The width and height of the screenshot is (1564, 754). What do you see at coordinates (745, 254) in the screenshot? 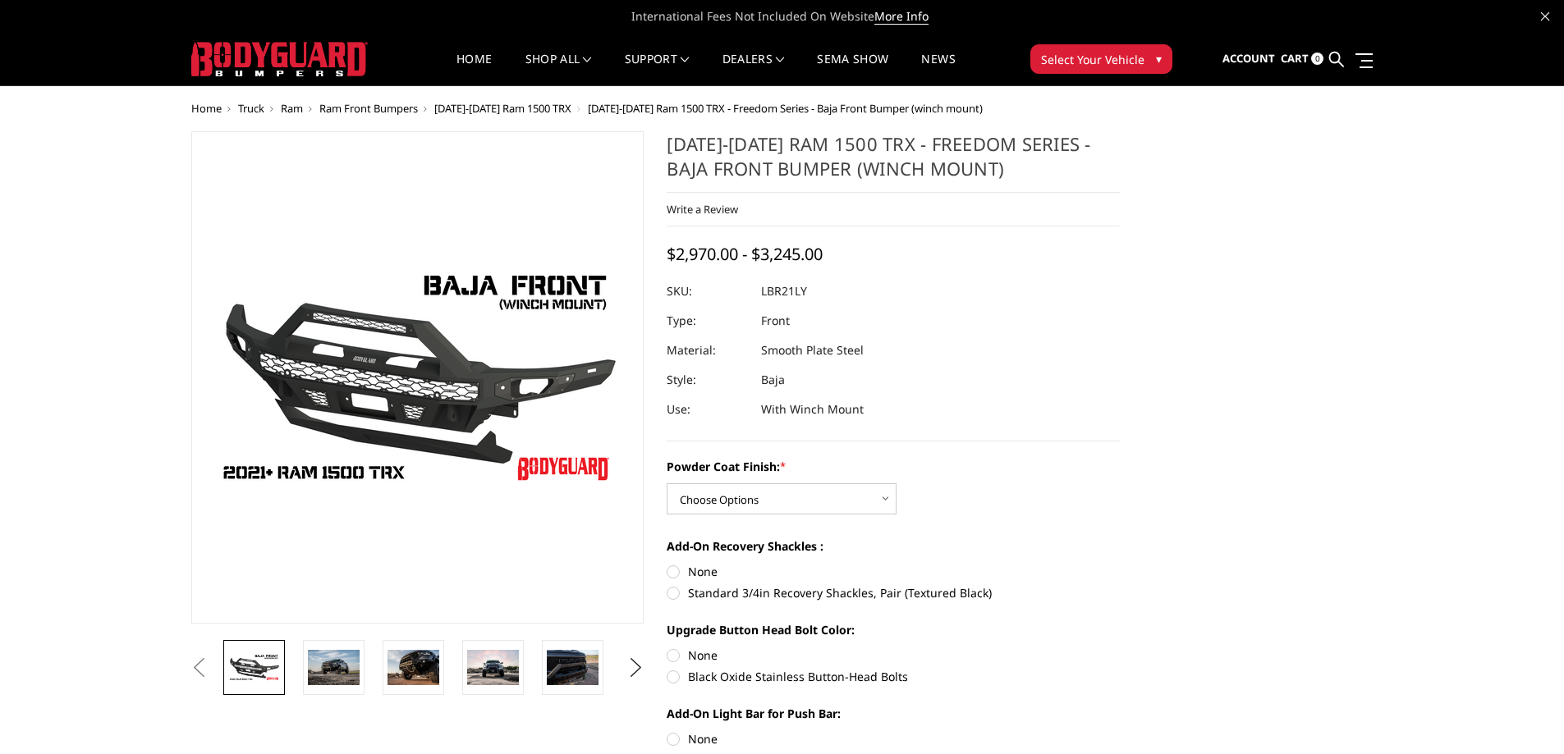
I see `span: $2,970.00 - $3,245.00` at bounding box center [745, 254].